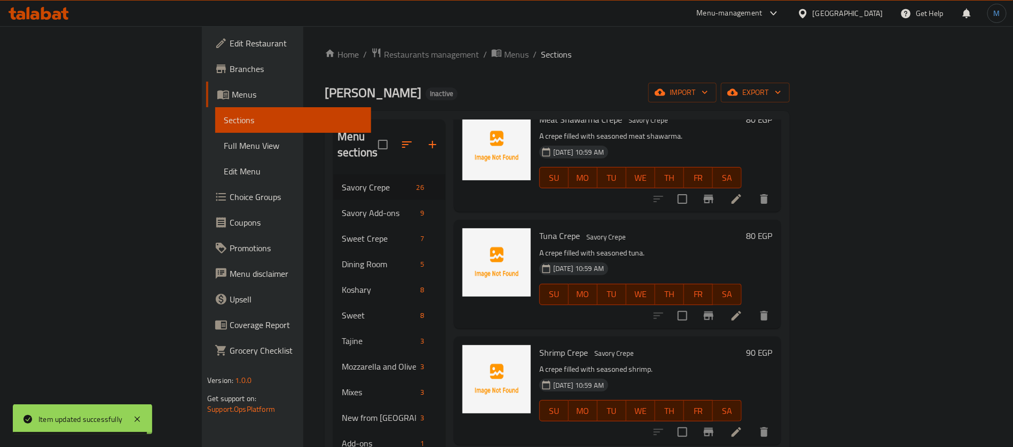 Image resolution: width=1013 pixels, height=447 pixels. I want to click on span: 1.0.0, so click(243, 381).